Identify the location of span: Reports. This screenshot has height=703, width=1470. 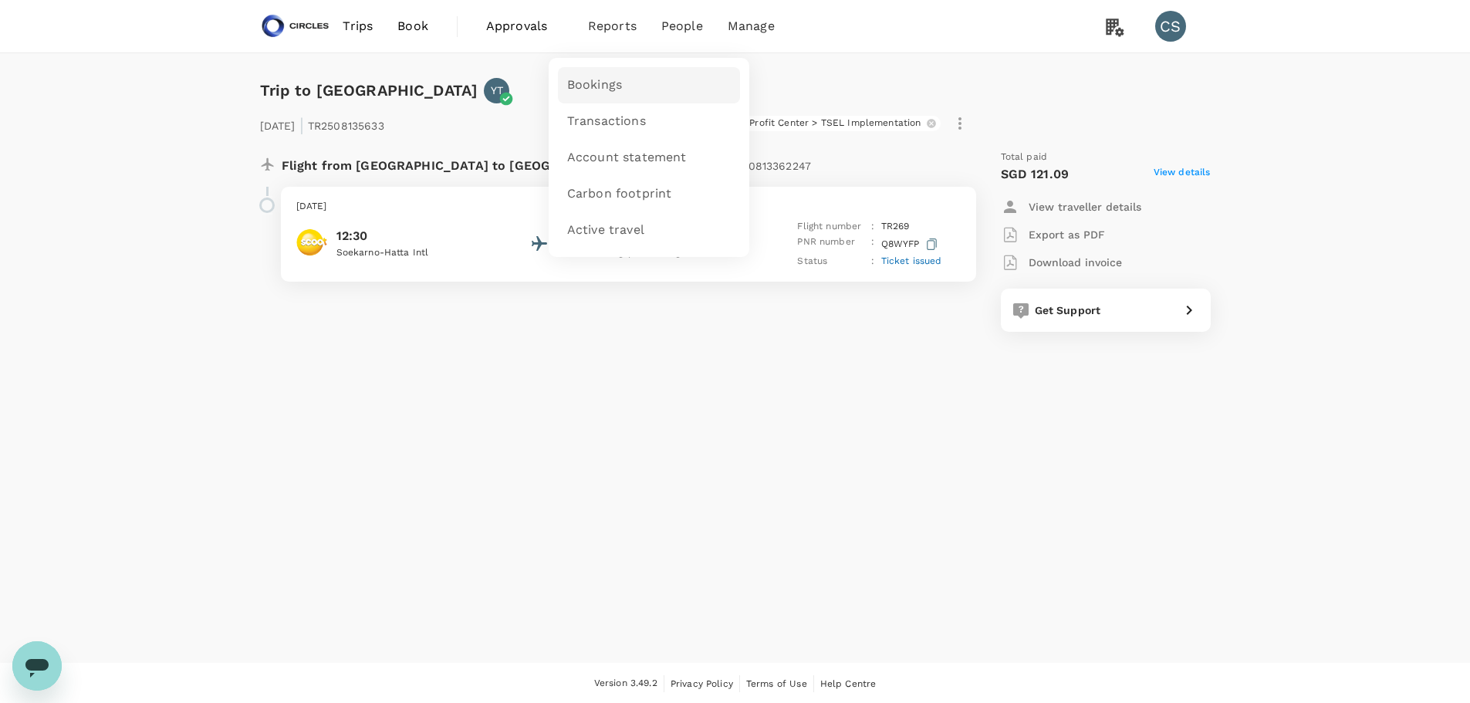
(612, 26).